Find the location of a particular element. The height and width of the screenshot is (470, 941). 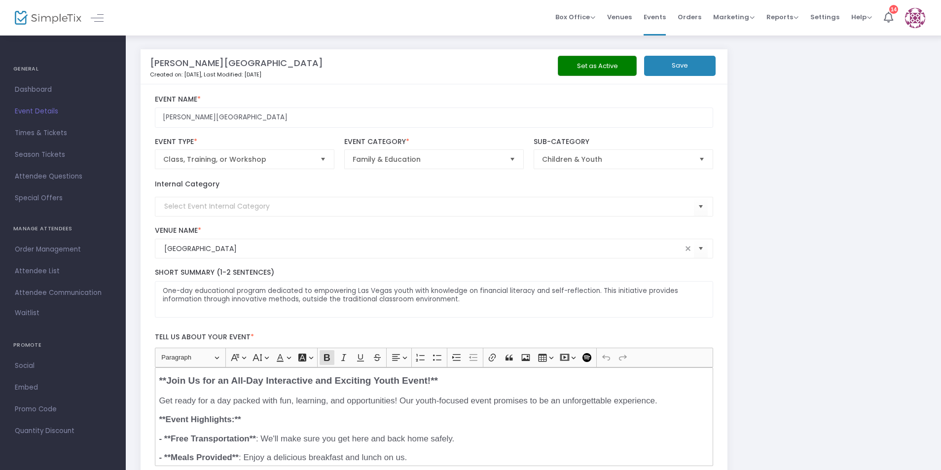

span: Dashboard is located at coordinates (63, 90).